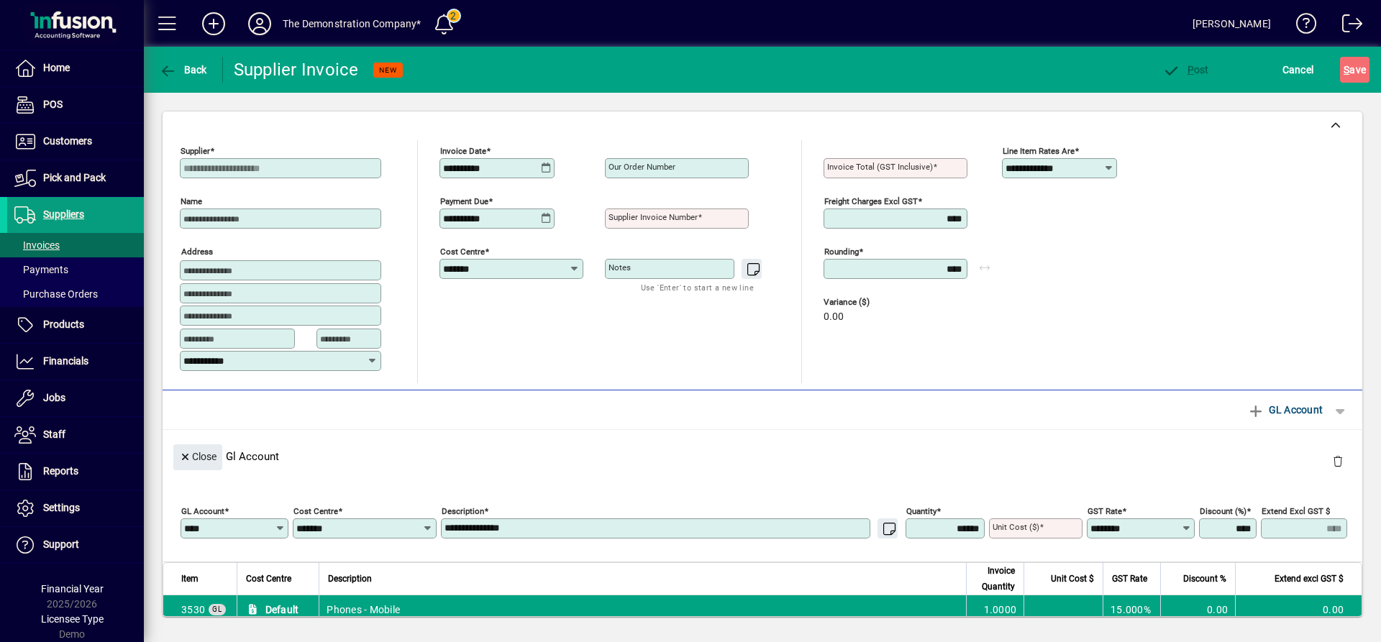 The height and width of the screenshot is (642, 1381). Describe the element at coordinates (56, 294) in the screenshot. I see `span: Purchase Orders` at that location.